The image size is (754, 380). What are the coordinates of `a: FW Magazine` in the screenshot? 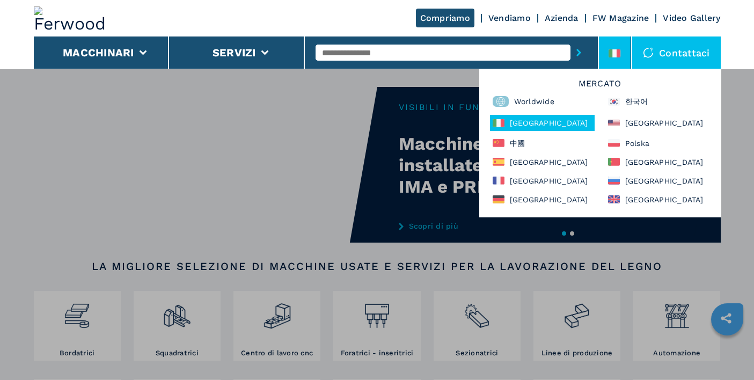 It's located at (621, 18).